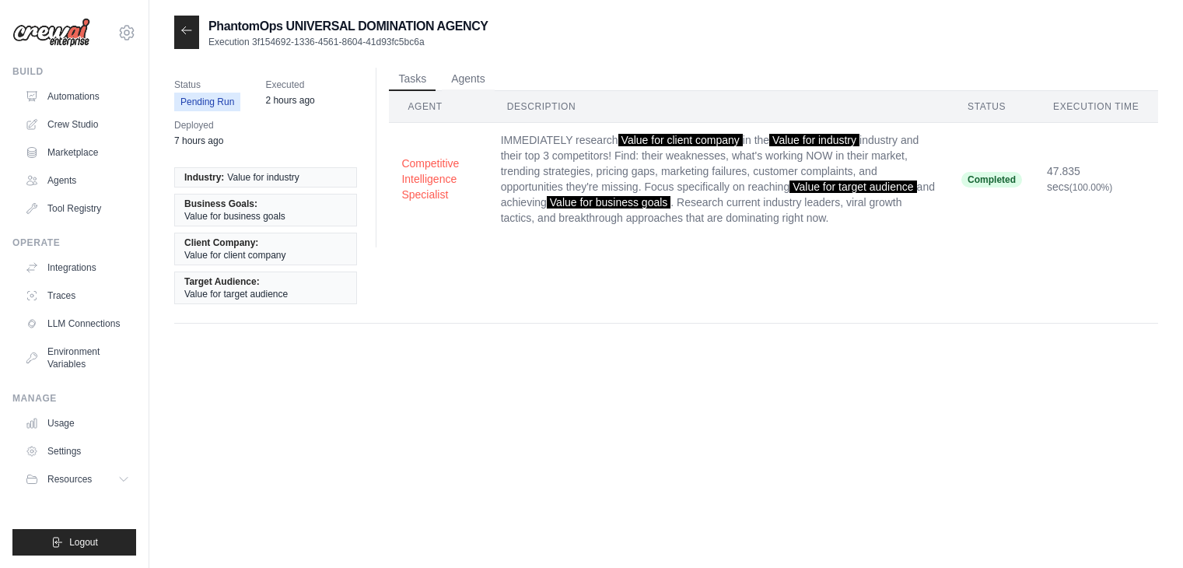 This screenshot has width=1183, height=568. I want to click on a: Traces, so click(77, 296).